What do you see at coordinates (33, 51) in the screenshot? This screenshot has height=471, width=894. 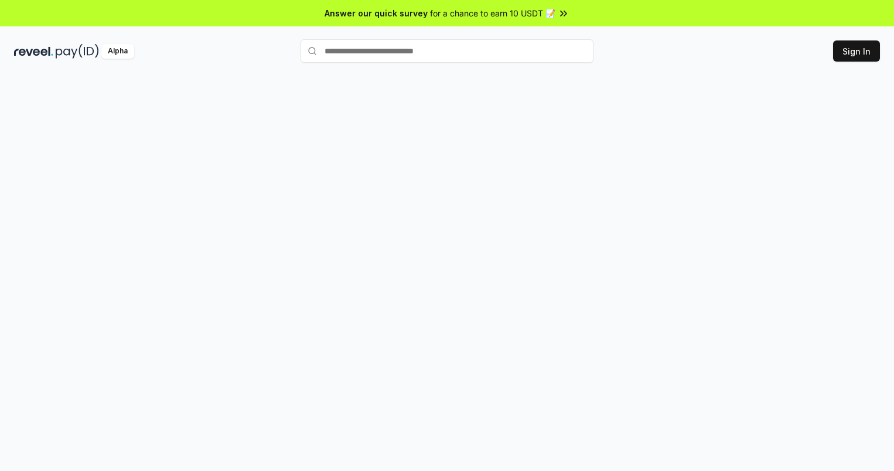 I see `img: reveel_dark` at bounding box center [33, 51].